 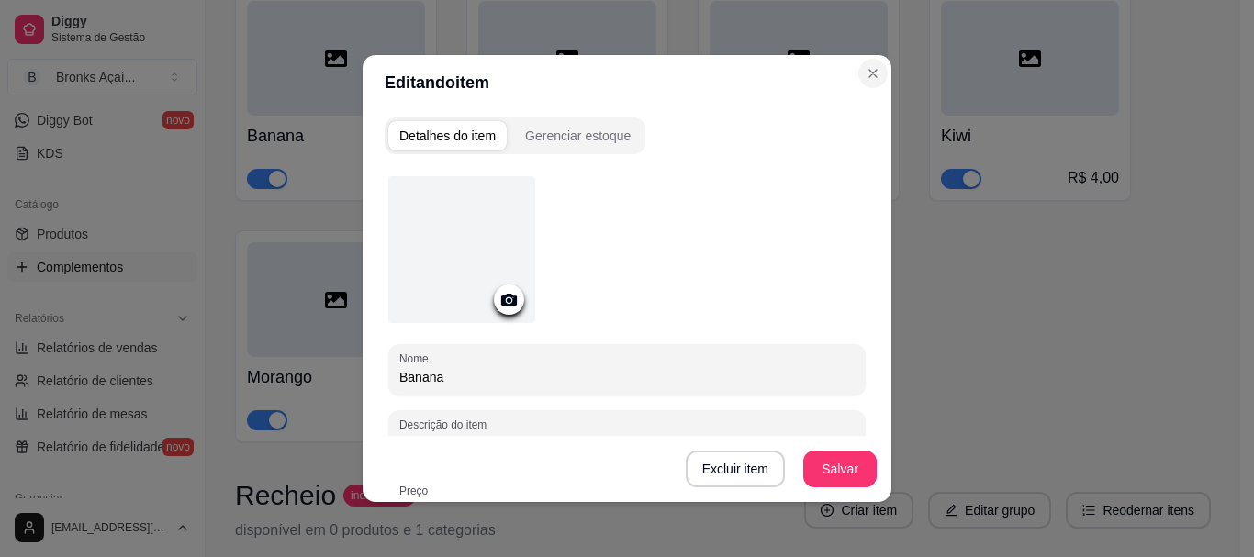 I want to click on button: Salvar, so click(x=840, y=469).